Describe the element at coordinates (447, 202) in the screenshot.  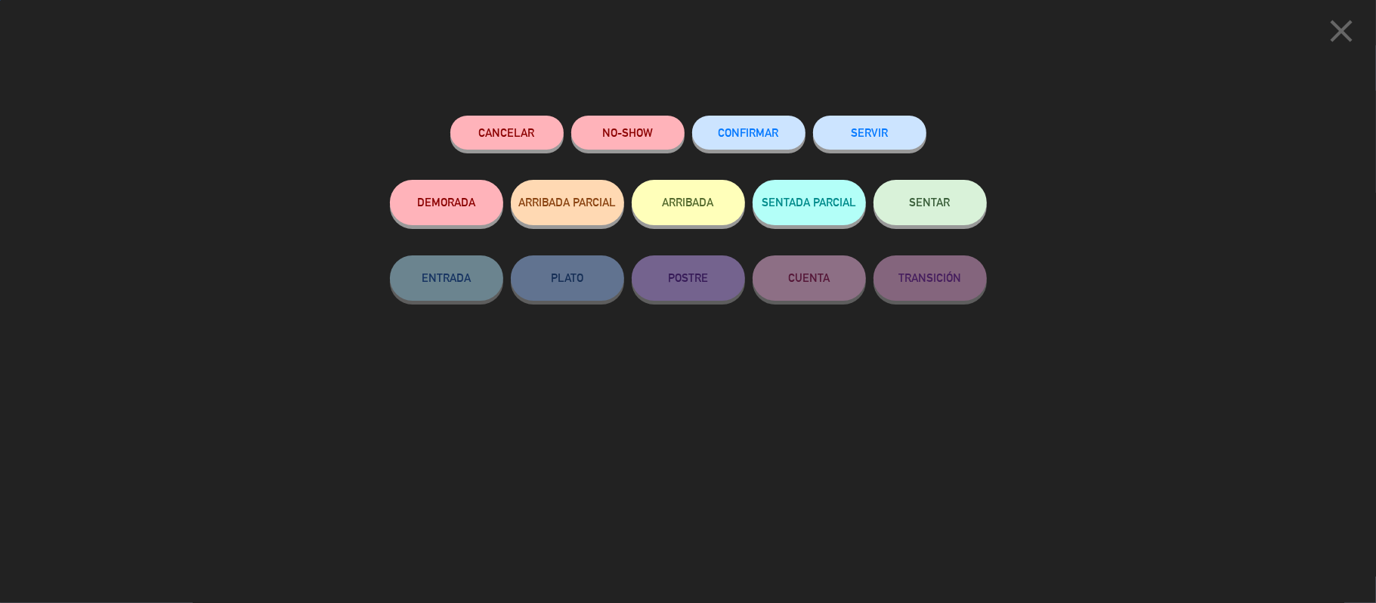
I see `button: DEMORADA` at that location.